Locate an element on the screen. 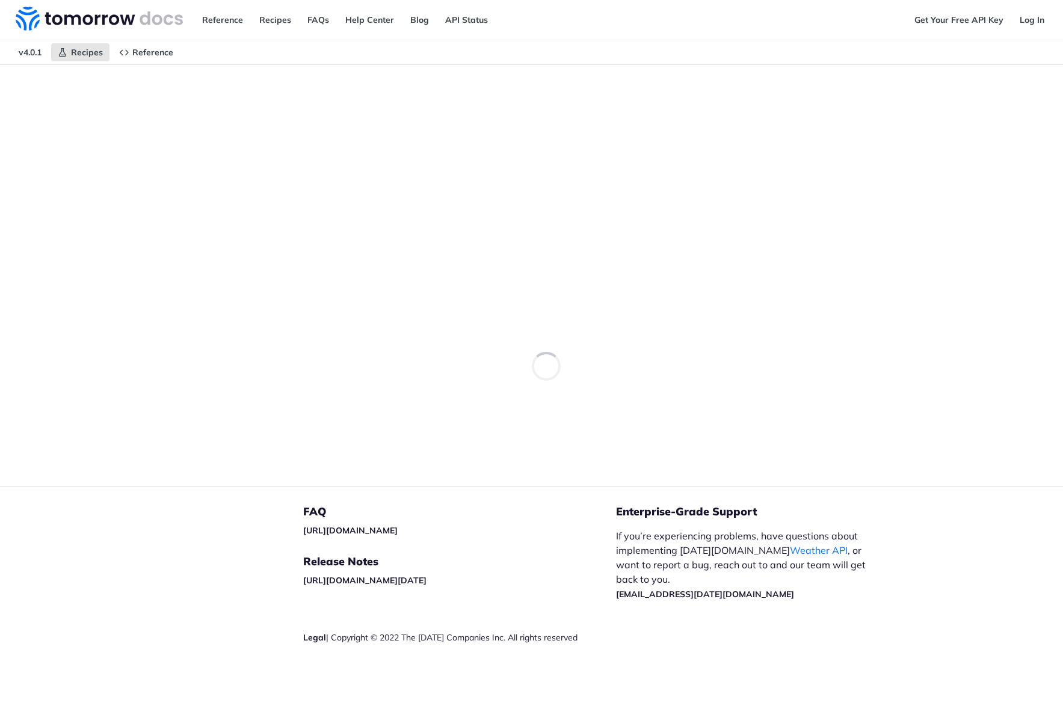  a: Help Center is located at coordinates (369, 20).